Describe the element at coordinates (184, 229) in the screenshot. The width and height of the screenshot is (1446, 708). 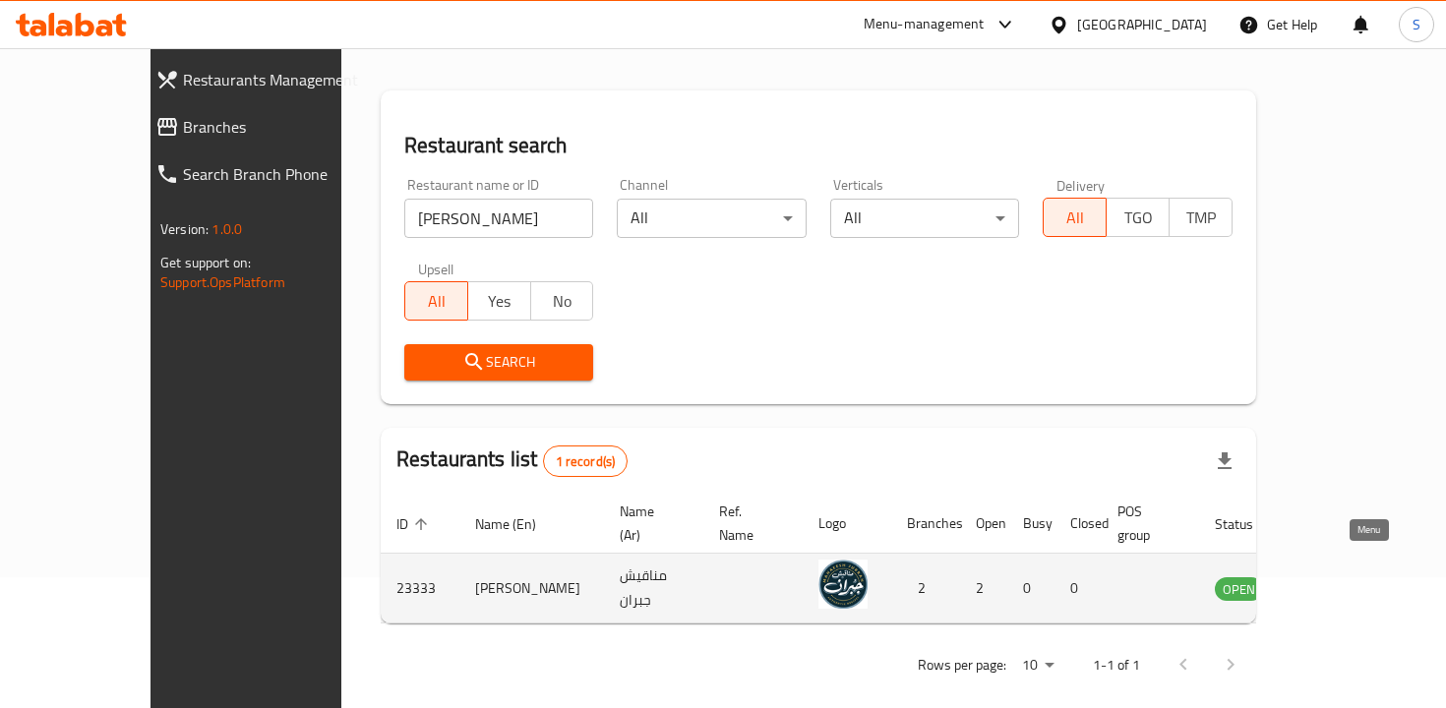
I see `span: Version:` at that location.